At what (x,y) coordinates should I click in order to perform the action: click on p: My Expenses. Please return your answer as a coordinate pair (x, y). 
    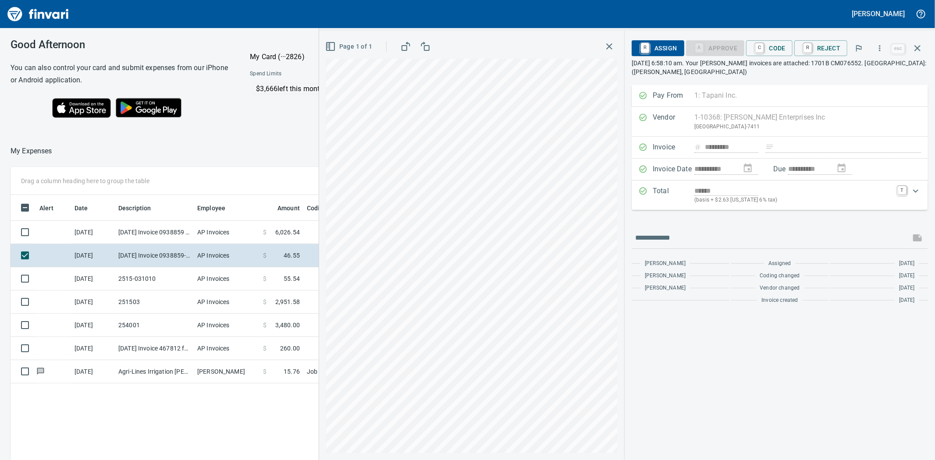
    Looking at the image, I should click on (31, 151).